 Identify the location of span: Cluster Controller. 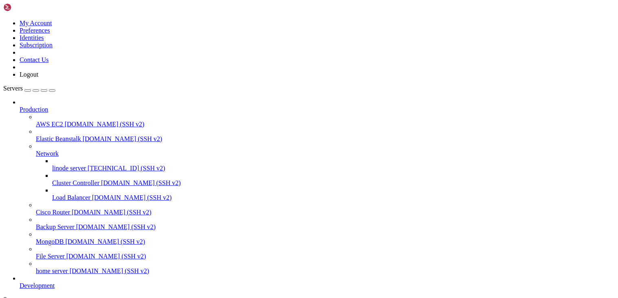
(76, 182).